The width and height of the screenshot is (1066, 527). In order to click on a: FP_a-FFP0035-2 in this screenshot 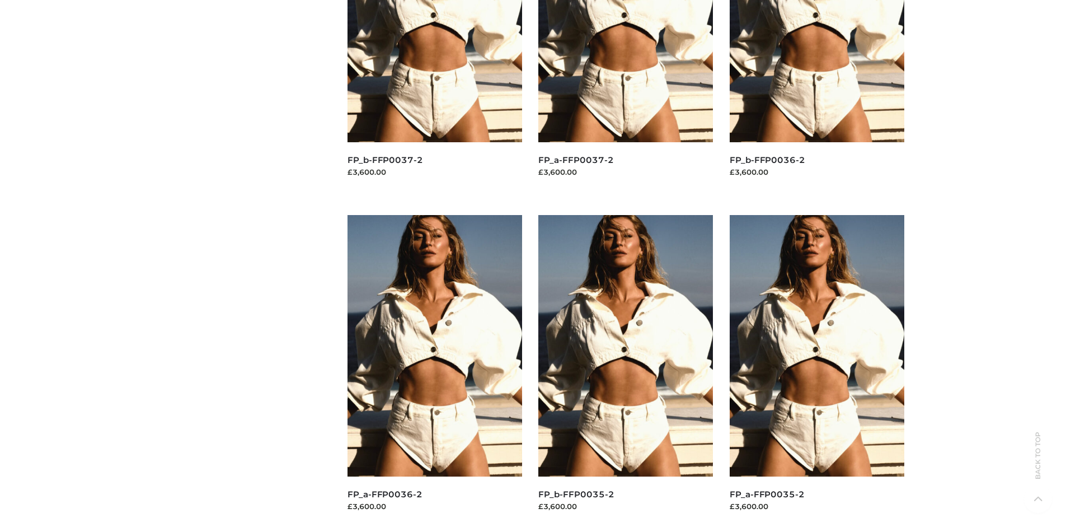, I will do `click(767, 494)`.